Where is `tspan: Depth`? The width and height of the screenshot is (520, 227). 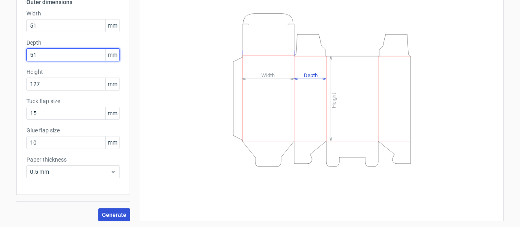 tspan: Depth is located at coordinates (311, 75).